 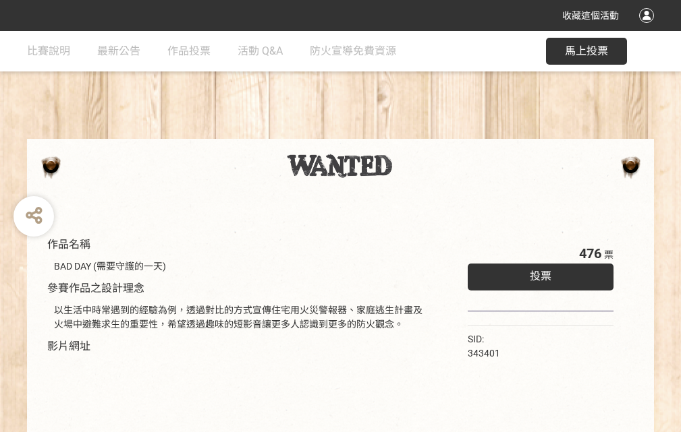 I want to click on span: SID: 343401, so click(x=484, y=346).